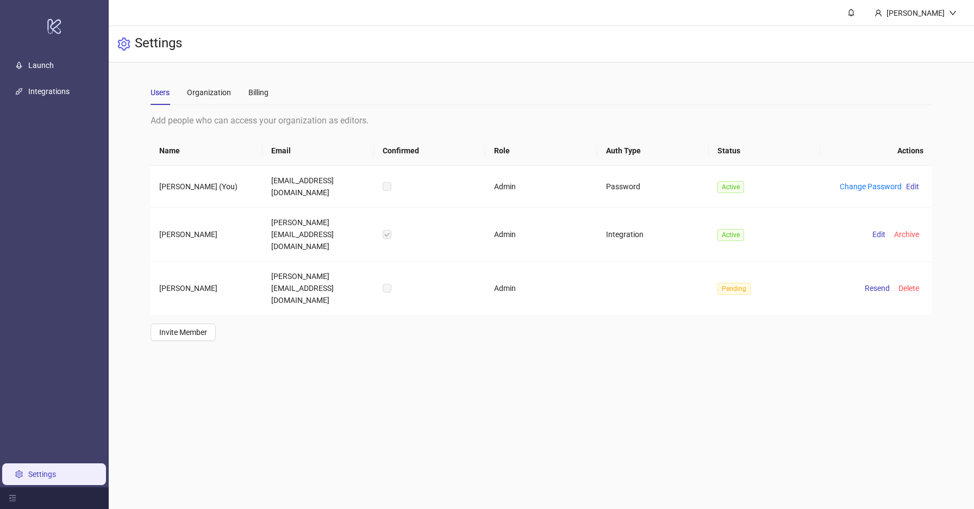 The width and height of the screenshot is (974, 509). What do you see at coordinates (909, 288) in the screenshot?
I see `span: Delete` at bounding box center [909, 288].